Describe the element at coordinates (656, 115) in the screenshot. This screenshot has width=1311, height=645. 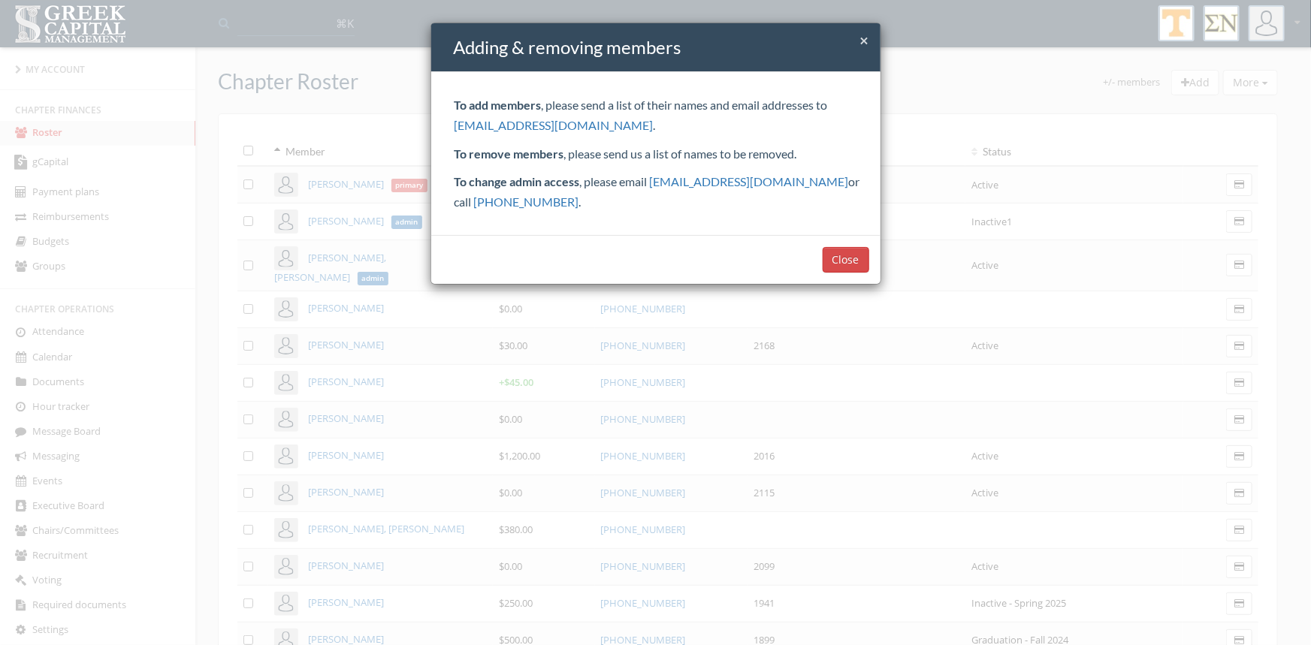
I see `p: , please send a list of their names and email addresses to .` at that location.